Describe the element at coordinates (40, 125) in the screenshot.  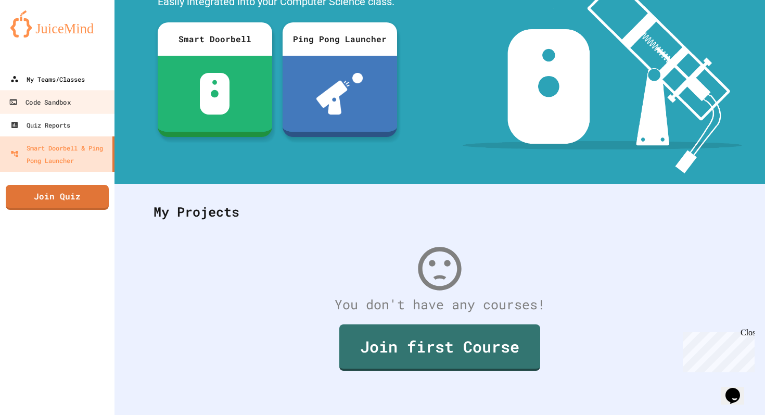
I see `div: Quiz Reports` at that location.